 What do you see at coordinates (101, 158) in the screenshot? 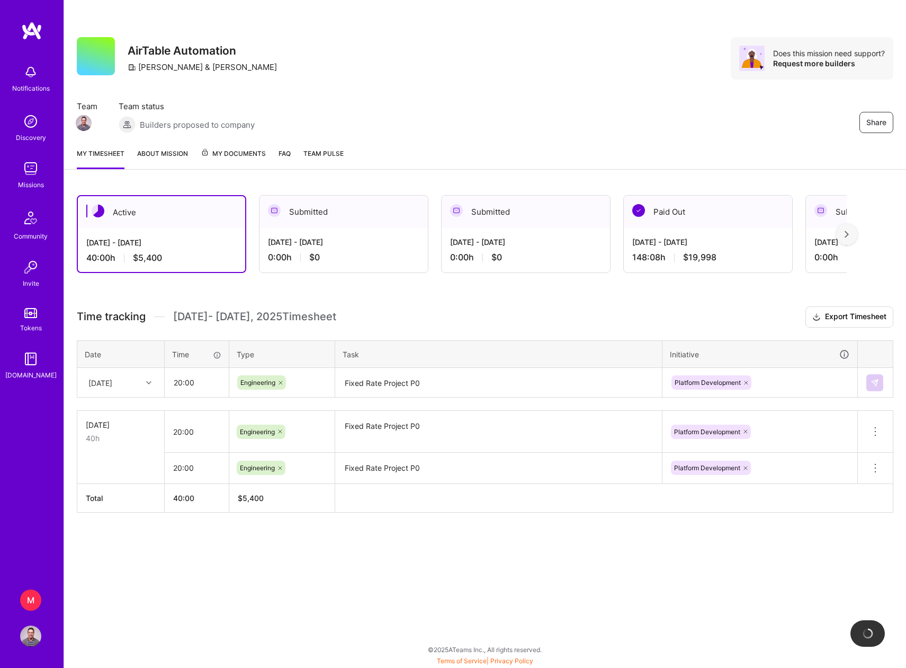
I see `a: My timesheet` at bounding box center [101, 158].